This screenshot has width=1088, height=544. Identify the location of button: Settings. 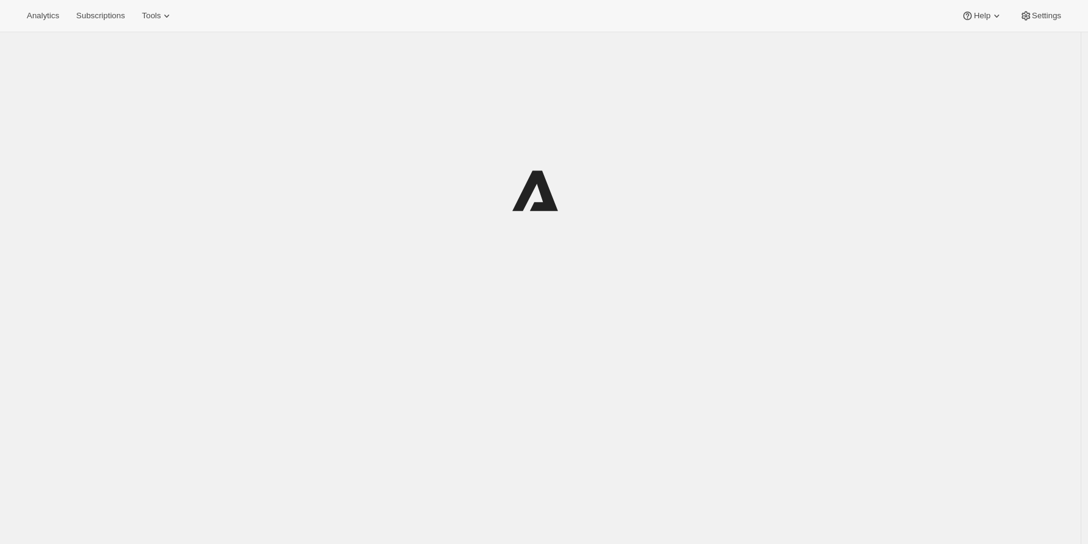
(1040, 16).